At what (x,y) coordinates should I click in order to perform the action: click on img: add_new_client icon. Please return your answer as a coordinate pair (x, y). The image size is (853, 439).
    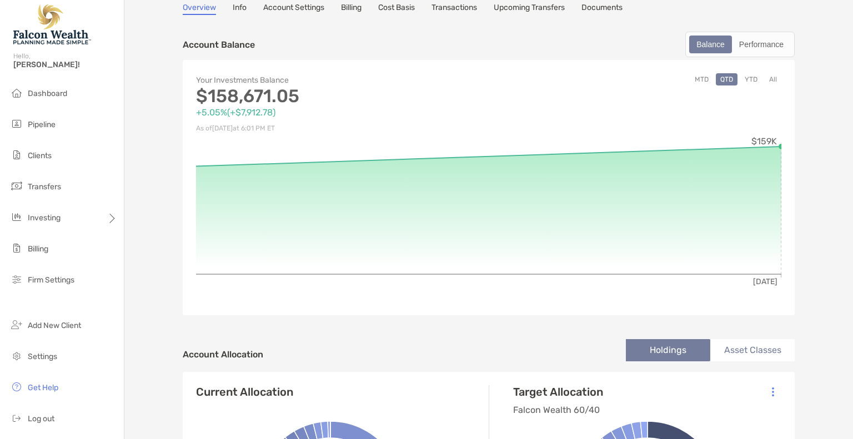
    Looking at the image, I should click on (17, 325).